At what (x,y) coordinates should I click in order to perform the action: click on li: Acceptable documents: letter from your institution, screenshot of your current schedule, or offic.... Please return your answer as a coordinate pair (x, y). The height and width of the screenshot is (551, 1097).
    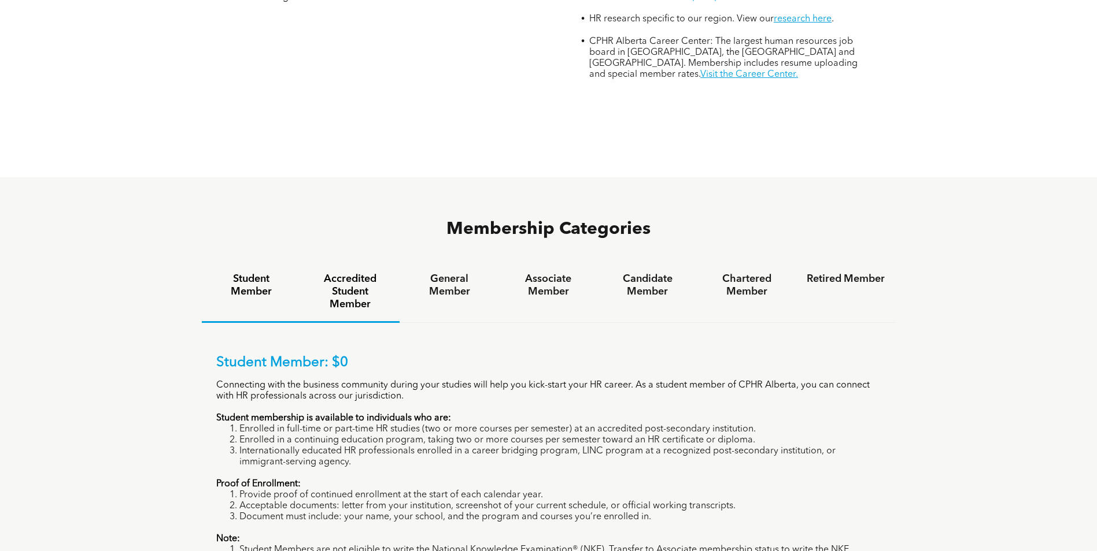
    Looking at the image, I should click on (560, 506).